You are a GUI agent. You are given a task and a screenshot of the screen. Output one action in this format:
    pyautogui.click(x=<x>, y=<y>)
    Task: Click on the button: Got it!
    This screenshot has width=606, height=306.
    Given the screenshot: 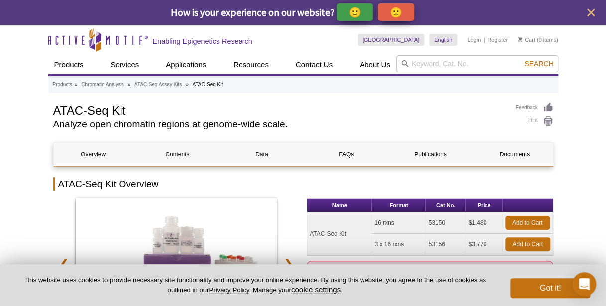 What is the action you would take?
    pyautogui.click(x=550, y=288)
    